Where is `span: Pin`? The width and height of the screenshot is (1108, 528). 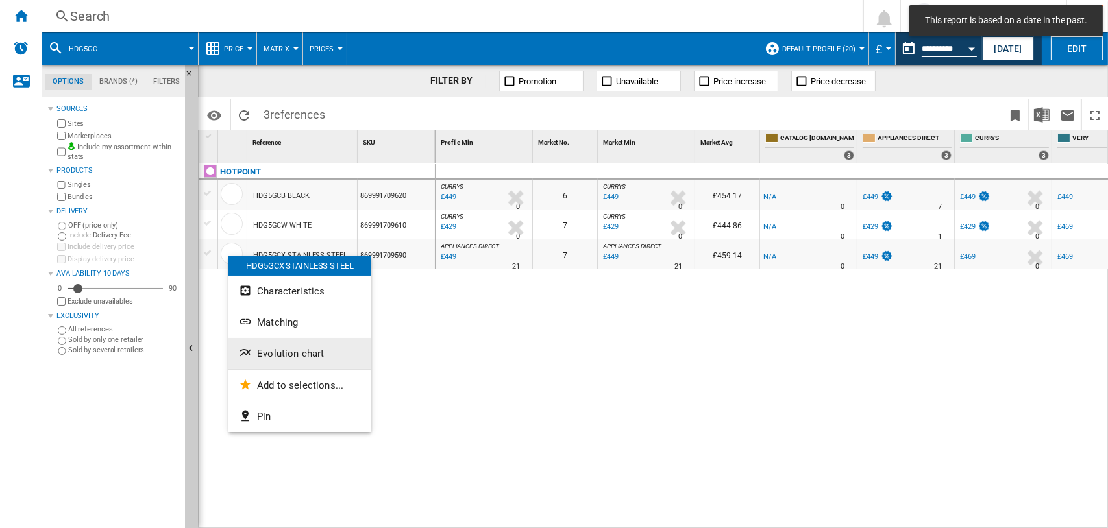 span: Pin is located at coordinates (263, 417).